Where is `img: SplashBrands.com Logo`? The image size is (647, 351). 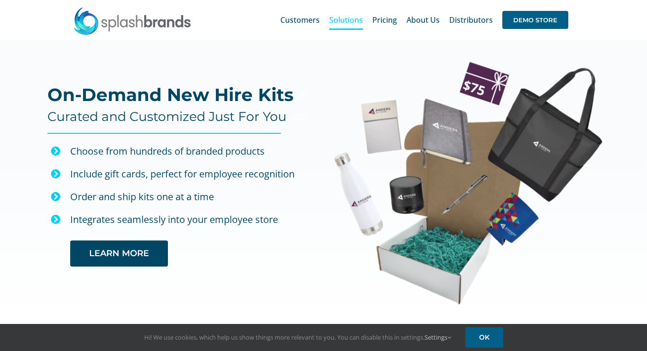
img: SplashBrands.com Logo is located at coordinates (132, 21).